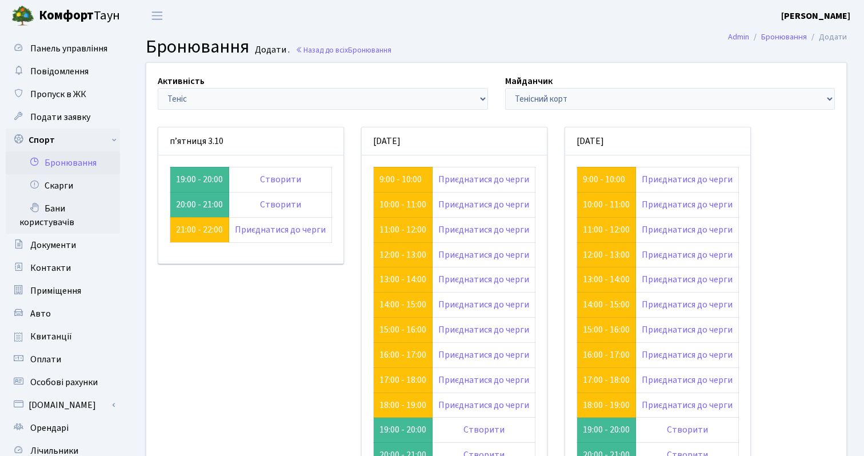 This screenshot has height=456, width=864. I want to click on a: Повідомлення, so click(63, 71).